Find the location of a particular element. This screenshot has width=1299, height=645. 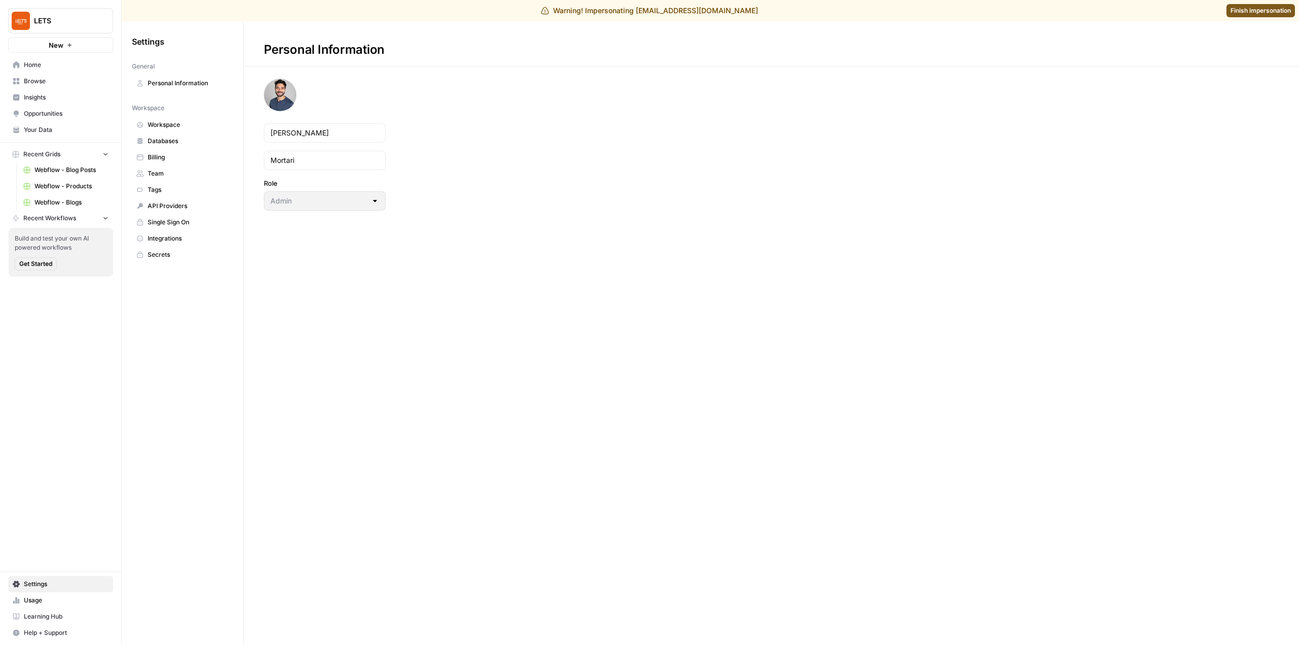

button: Help + Support is located at coordinates (60, 633).